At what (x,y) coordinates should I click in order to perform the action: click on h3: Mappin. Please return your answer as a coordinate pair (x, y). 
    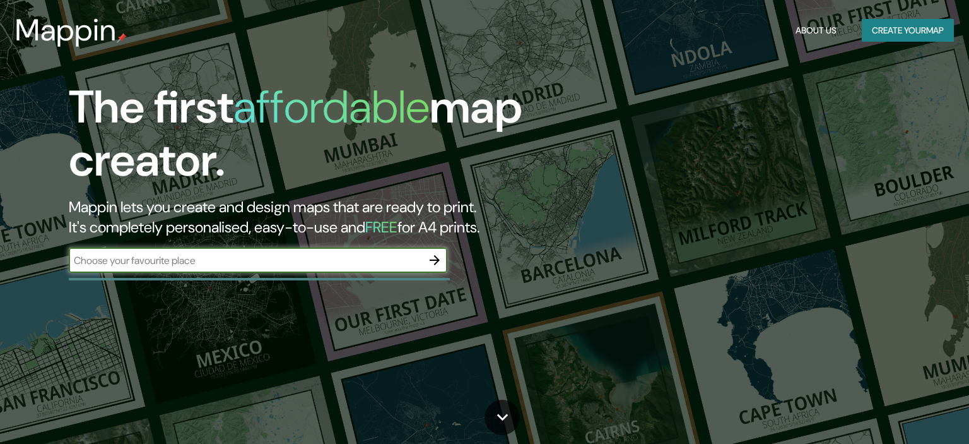
    Looking at the image, I should click on (66, 30).